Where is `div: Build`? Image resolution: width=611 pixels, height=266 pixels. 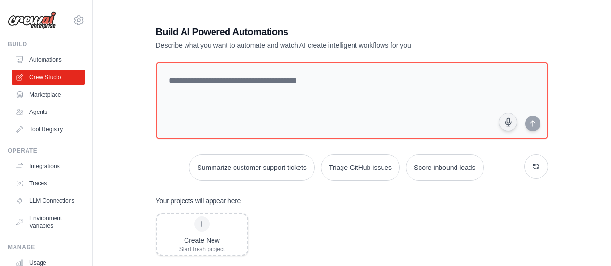
div: Build is located at coordinates (46, 44).